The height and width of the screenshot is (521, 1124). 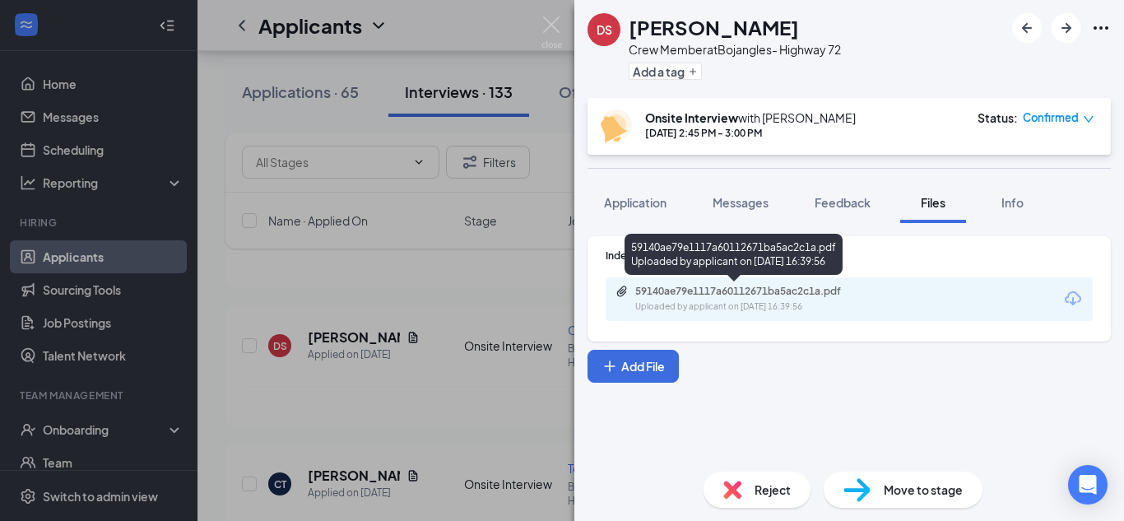 What do you see at coordinates (772, 489) in the screenshot?
I see `span: Reject` at bounding box center [772, 489].